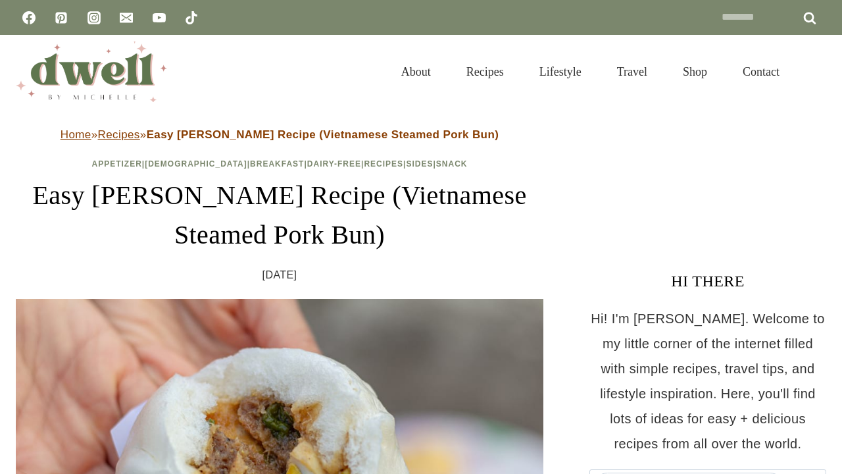 Image resolution: width=842 pixels, height=474 pixels. I want to click on a: Breakfast, so click(277, 164).